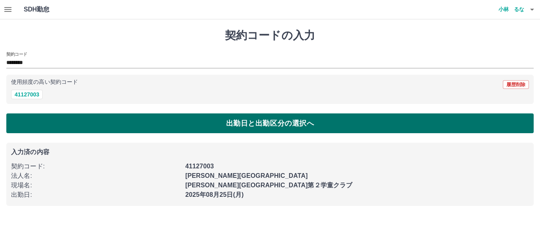 This screenshot has width=540, height=247. What do you see at coordinates (215, 195) in the screenshot?
I see `b: 2025年08月25日(月)` at bounding box center [215, 195].